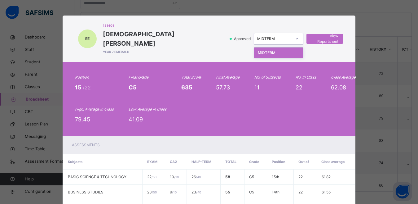 Image resolution: width=418 pixels, height=204 pixels. I want to click on span: 58, so click(228, 176).